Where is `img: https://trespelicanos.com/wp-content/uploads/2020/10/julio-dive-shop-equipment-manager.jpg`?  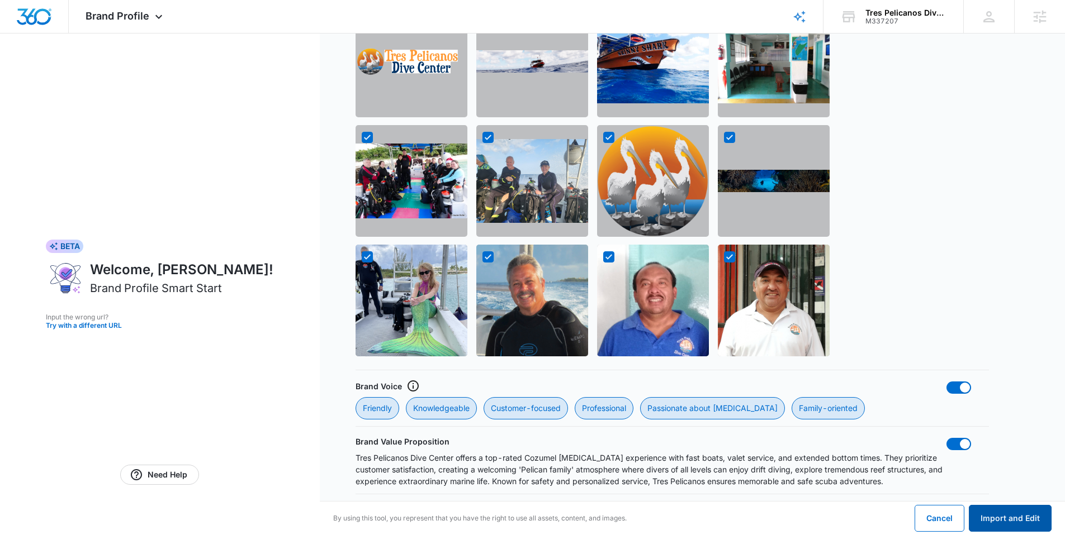 img: https://trespelicanos.com/wp-content/uploads/2020/10/julio-dive-shop-equipment-manager.jpg is located at coordinates (774, 301).